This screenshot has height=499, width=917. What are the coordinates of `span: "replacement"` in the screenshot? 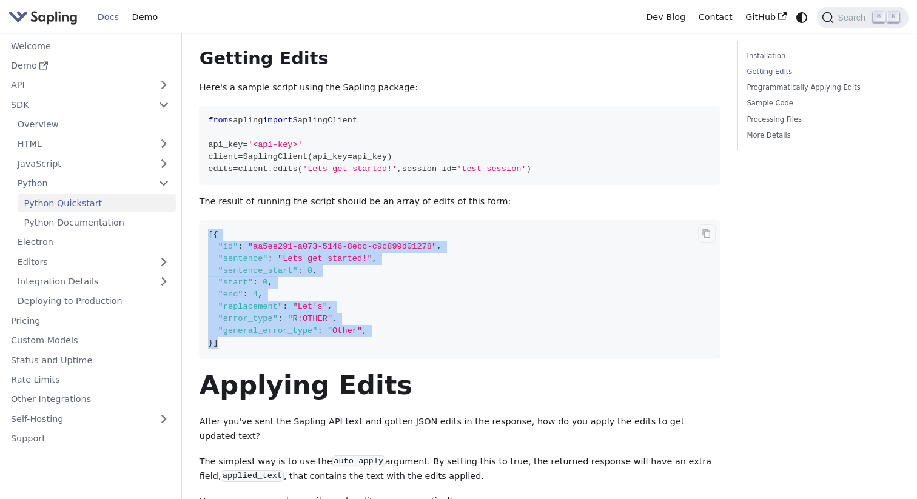 It's located at (251, 306).